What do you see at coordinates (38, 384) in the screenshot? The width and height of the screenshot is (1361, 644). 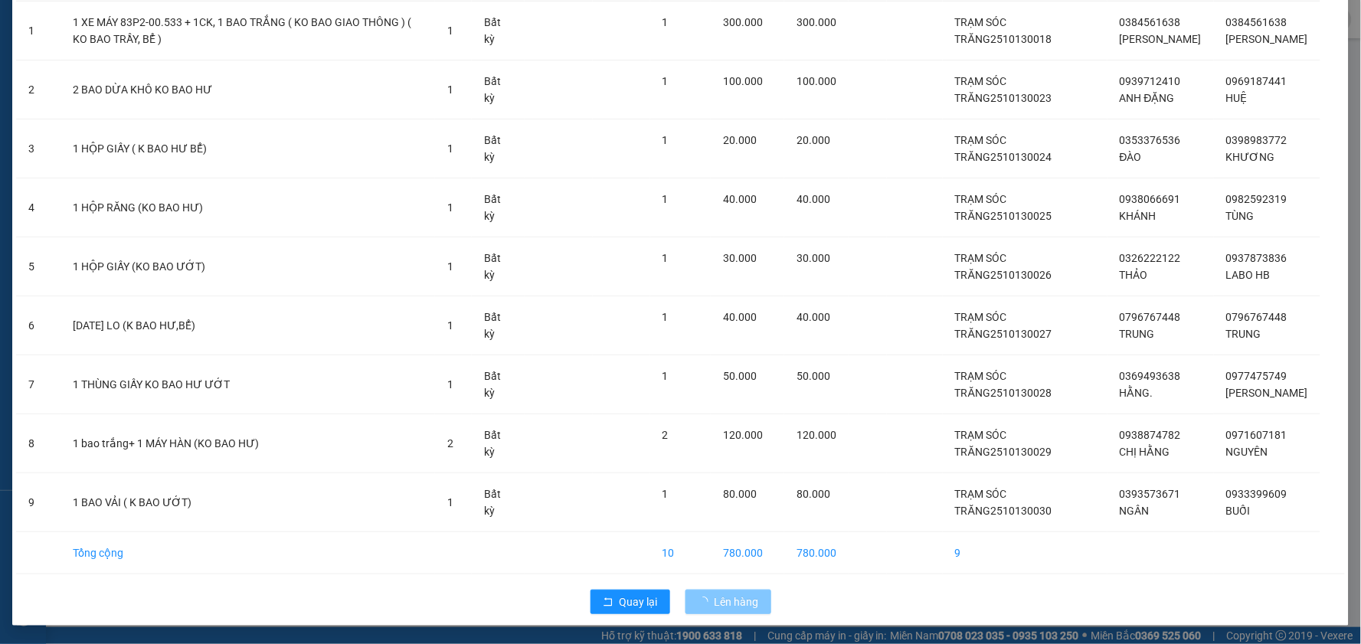 I see `td: 7` at bounding box center [38, 384].